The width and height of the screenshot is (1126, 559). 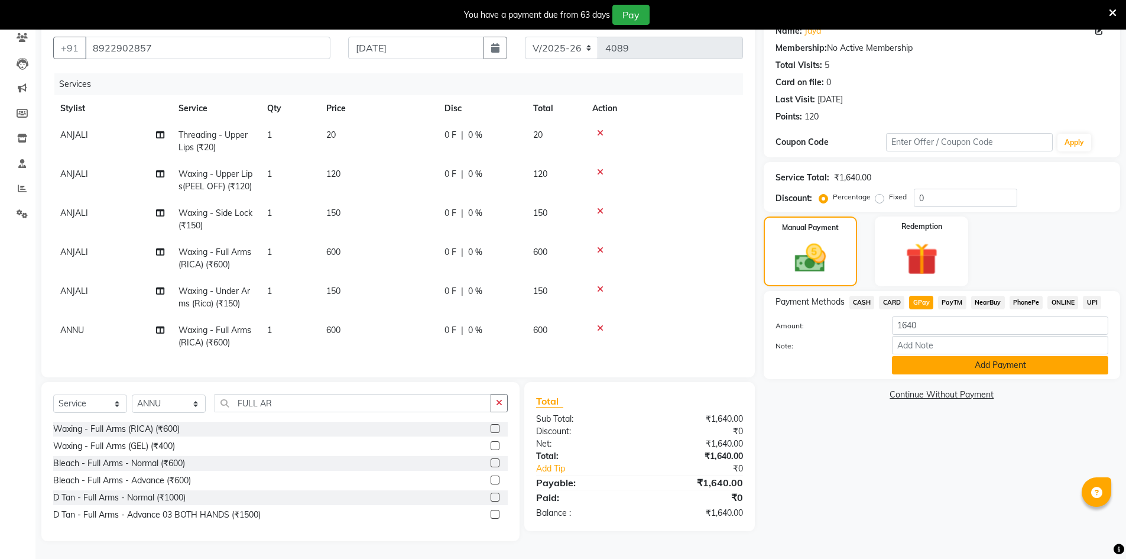 I want to click on img: _gift.svg, so click(x=922, y=259).